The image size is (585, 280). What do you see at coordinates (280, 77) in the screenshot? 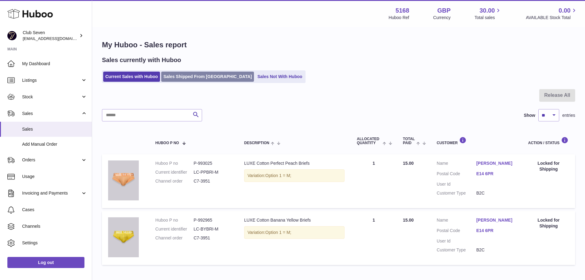
I see `a: Sales Not With Huboo` at bounding box center [280, 77].